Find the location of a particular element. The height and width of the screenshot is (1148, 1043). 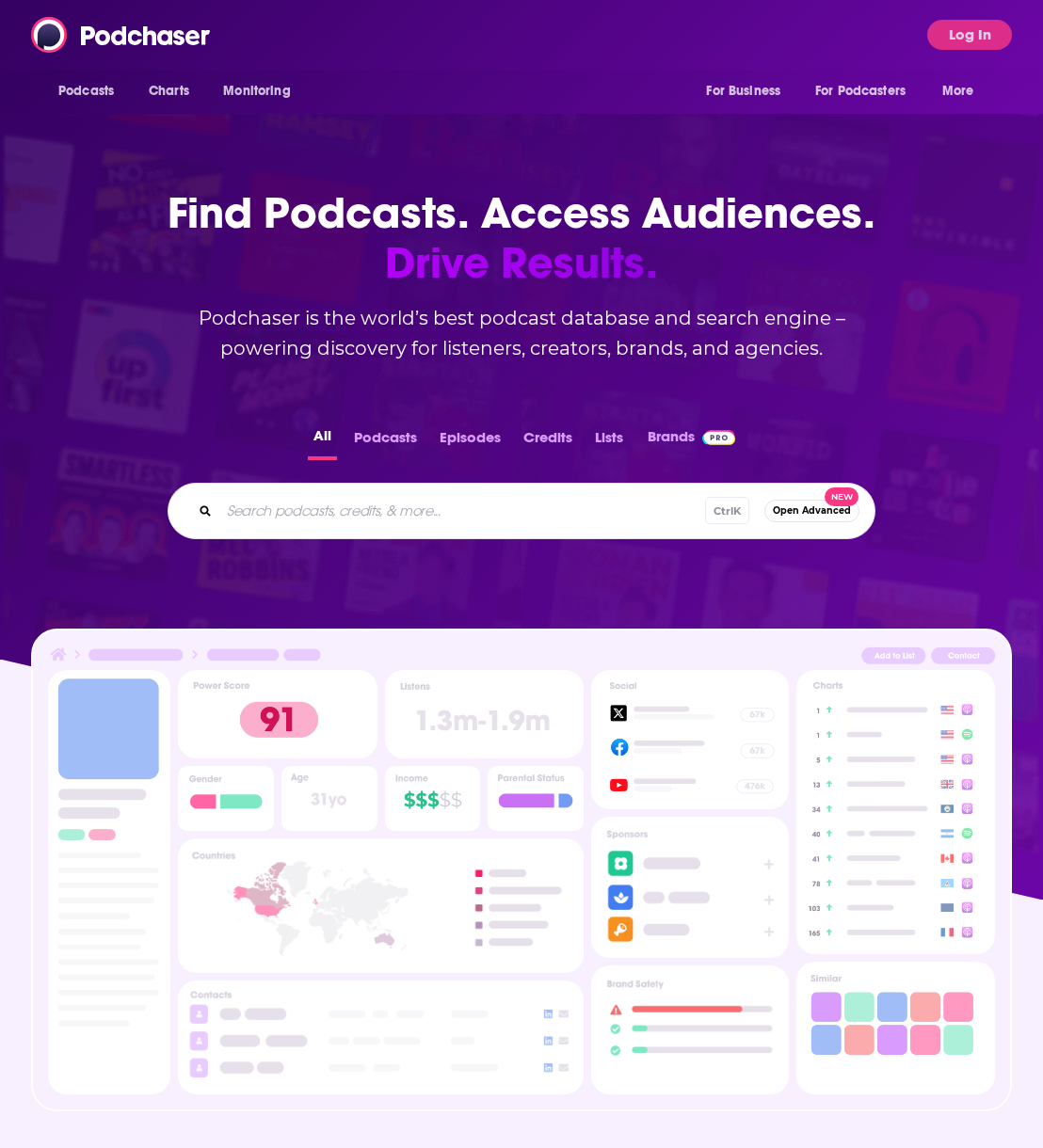

img: Podcast Insights Brand Safety is located at coordinates (690, 1019).